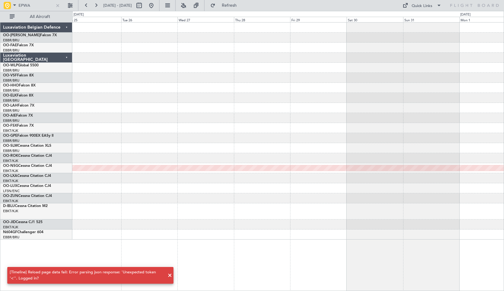  What do you see at coordinates (10, 65) in the screenshot?
I see `span: OO-WLP` at bounding box center [10, 65].